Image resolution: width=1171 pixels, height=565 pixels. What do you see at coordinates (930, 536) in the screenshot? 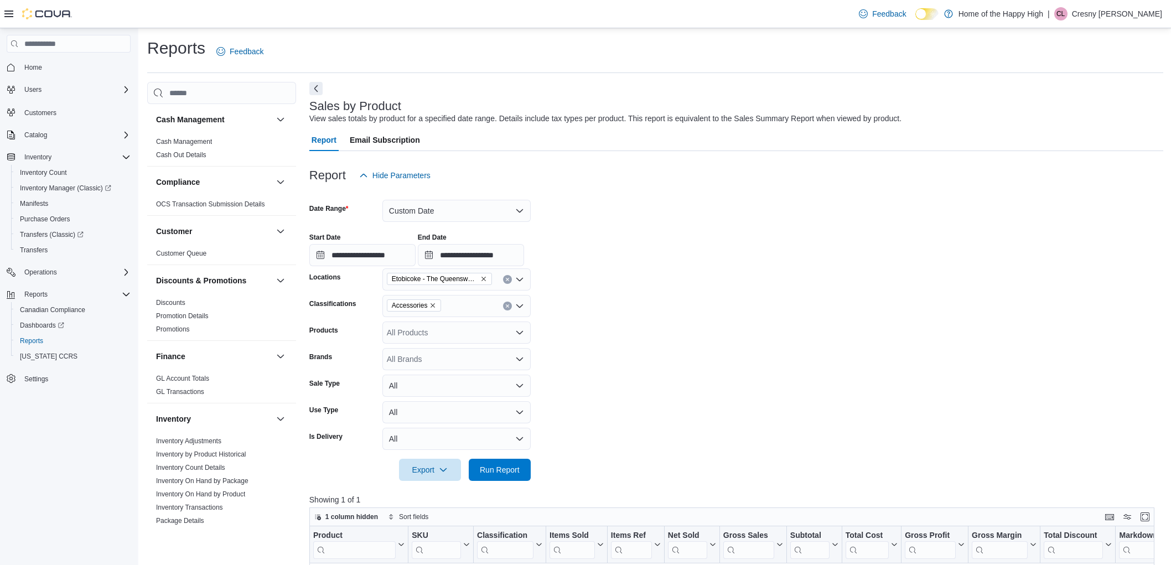
I see `div: Gross Profit` at bounding box center [930, 536].